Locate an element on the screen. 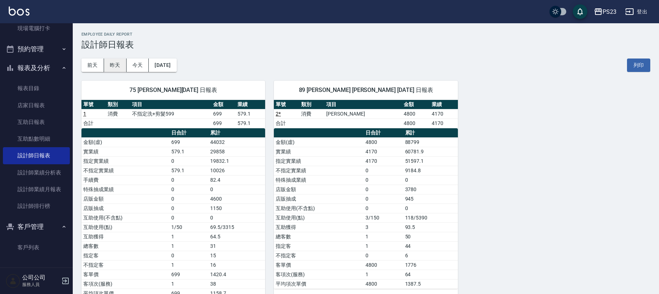 The height and width of the screenshot is (294, 659). td: 51597.1 is located at coordinates (431, 161).